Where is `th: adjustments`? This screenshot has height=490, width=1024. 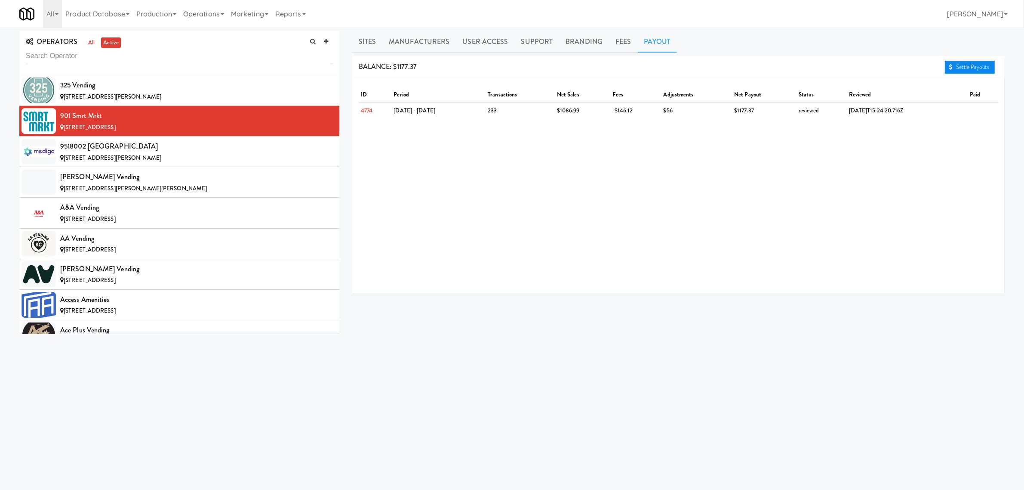 th: adjustments is located at coordinates (697, 95).